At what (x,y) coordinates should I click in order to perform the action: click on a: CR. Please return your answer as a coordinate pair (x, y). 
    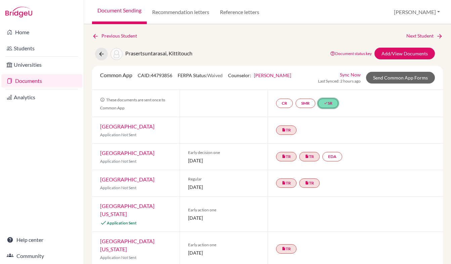
    Looking at the image, I should click on (284, 103).